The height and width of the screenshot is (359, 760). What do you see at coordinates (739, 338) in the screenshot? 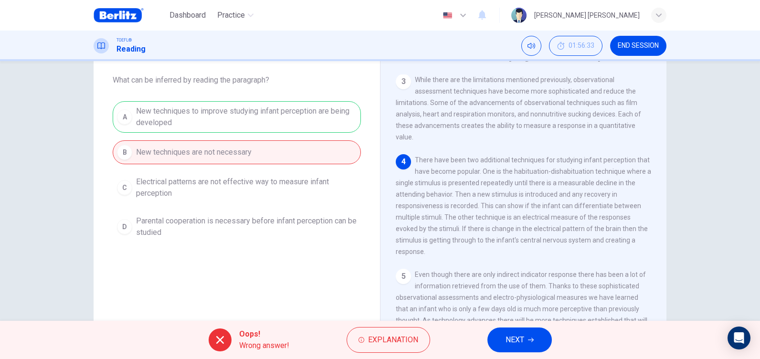
I see `div: Open Intercom Messenger` at bounding box center [739, 338].